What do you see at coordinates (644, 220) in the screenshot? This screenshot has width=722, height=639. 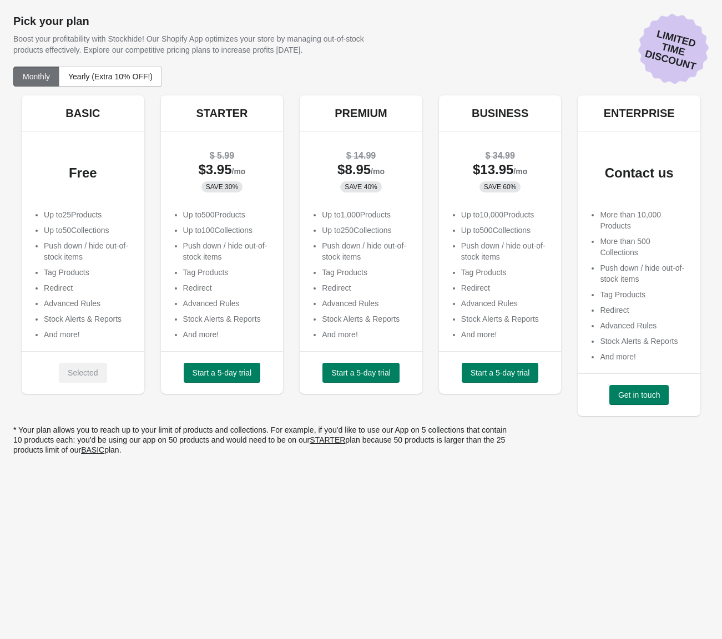 I see `p: More than 10,000 Products` at bounding box center [644, 220].